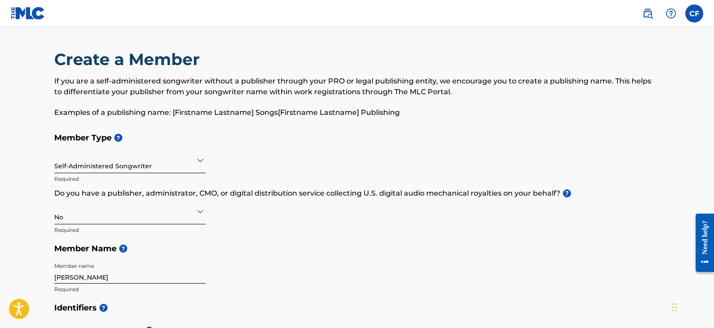  I want to click on p: Examples of a publishing name: [Firstname Lastname] Songs[Firstname Lastname] Publishing, so click(357, 113).